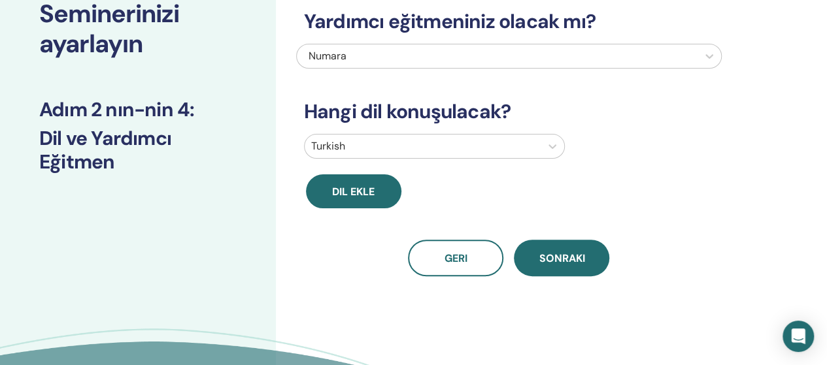 The width and height of the screenshot is (827, 365). I want to click on span: Sonraki, so click(561, 258).